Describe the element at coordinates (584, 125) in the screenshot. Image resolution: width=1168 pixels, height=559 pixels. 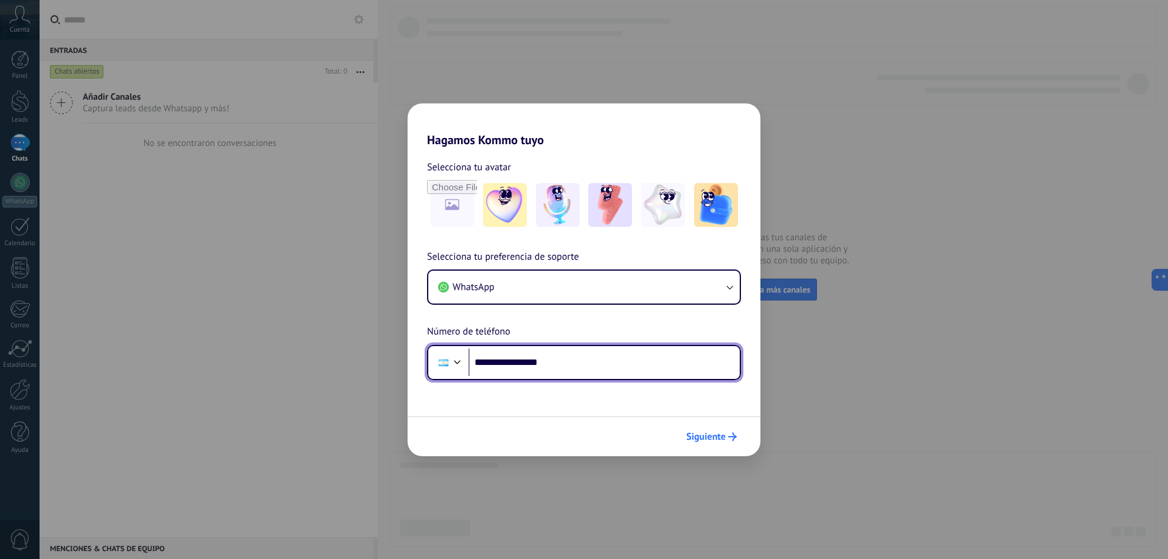
I see `h2: Hagamos Kommo tuyo` at that location.